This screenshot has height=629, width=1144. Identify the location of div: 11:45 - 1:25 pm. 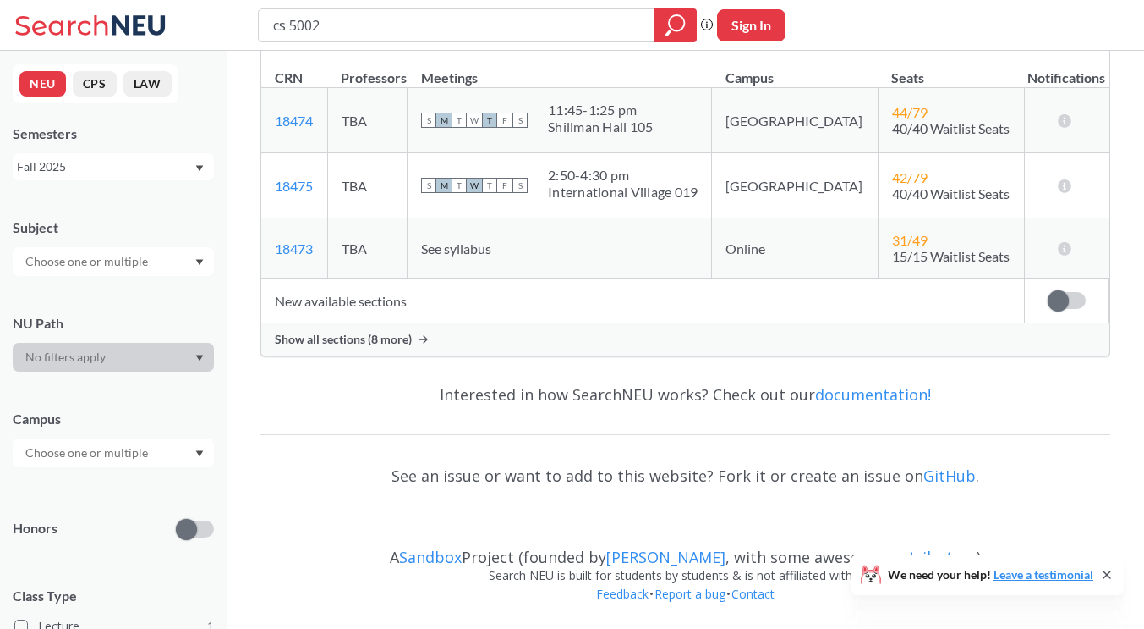
(601, 110).